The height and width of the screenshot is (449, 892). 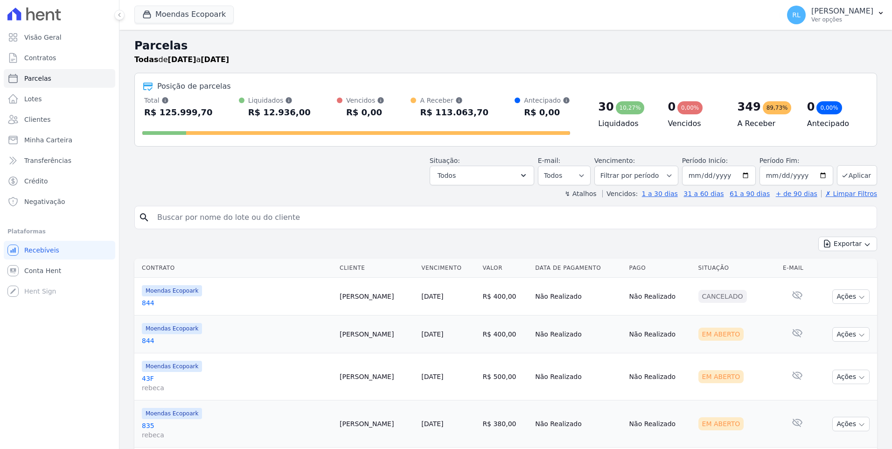 I want to click on a: Conta Hent, so click(x=59, y=271).